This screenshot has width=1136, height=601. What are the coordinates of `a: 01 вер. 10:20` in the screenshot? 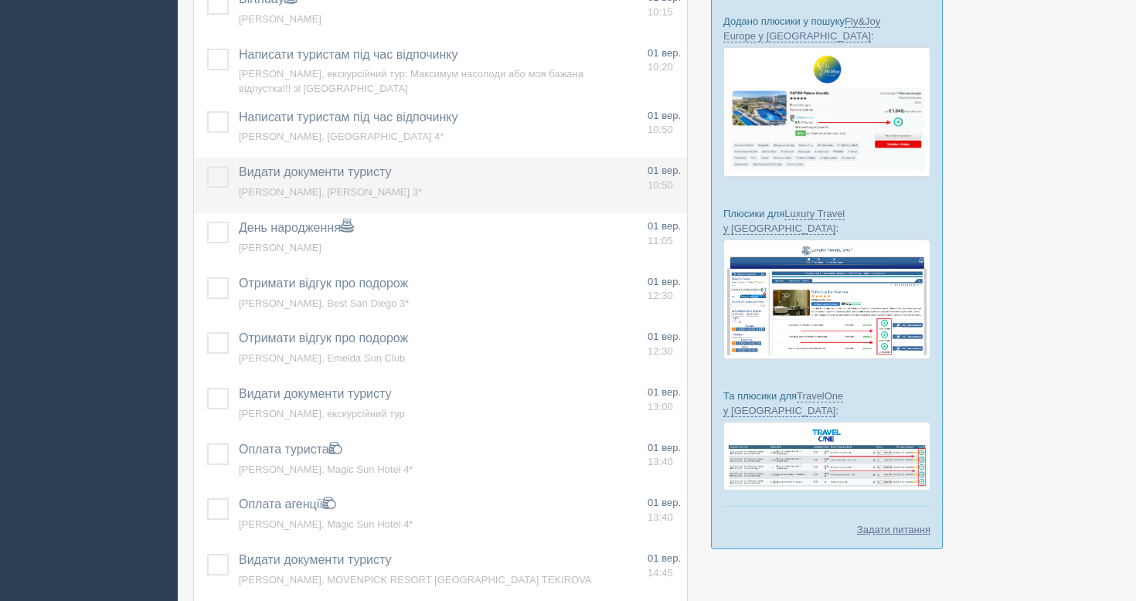 It's located at (664, 60).